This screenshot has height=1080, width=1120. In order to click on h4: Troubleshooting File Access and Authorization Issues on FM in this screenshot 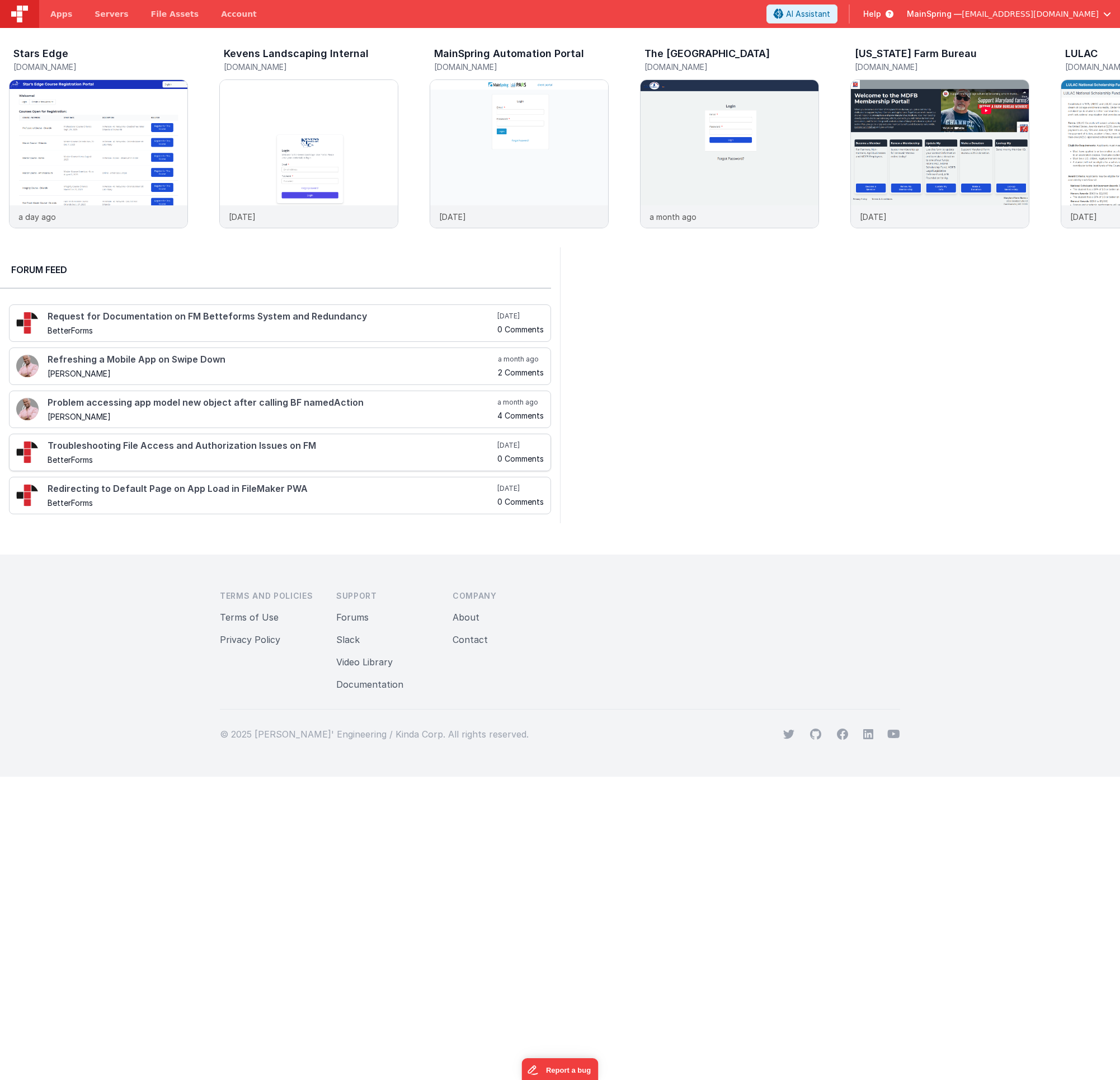, I will do `click(271, 446)`.